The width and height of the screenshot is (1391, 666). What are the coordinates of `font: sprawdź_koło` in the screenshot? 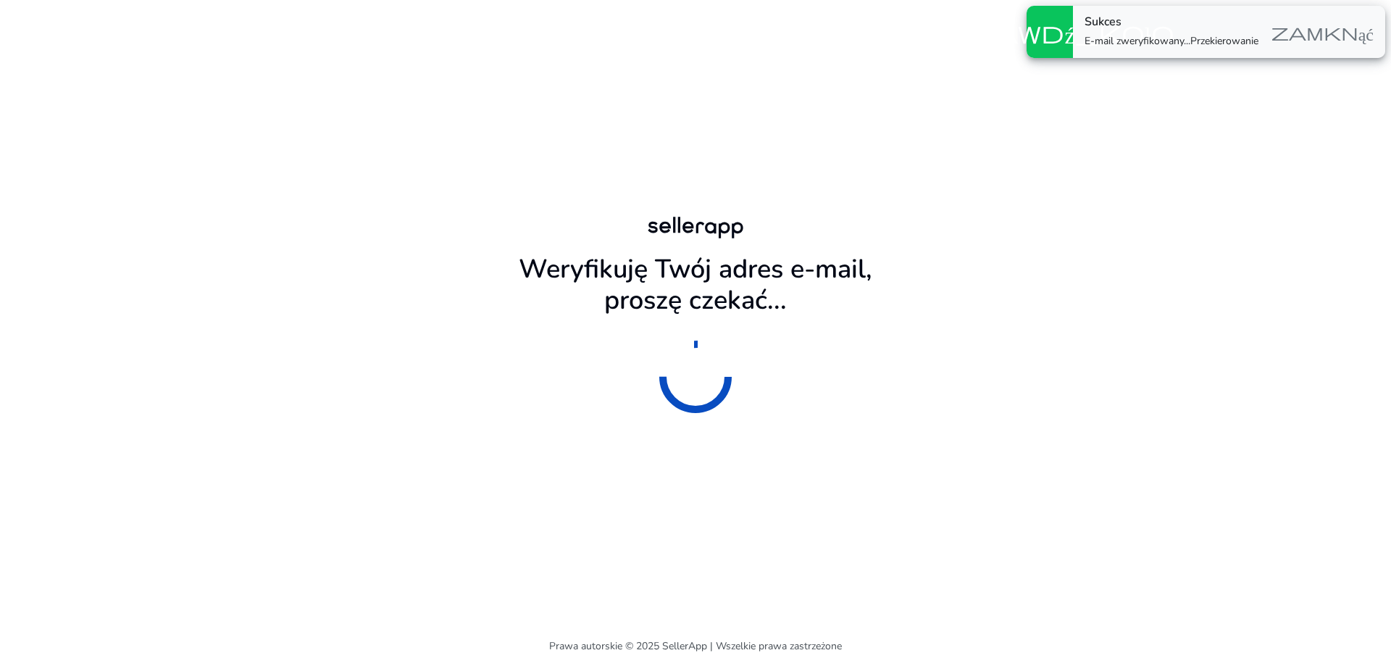 It's located at (1049, 32).